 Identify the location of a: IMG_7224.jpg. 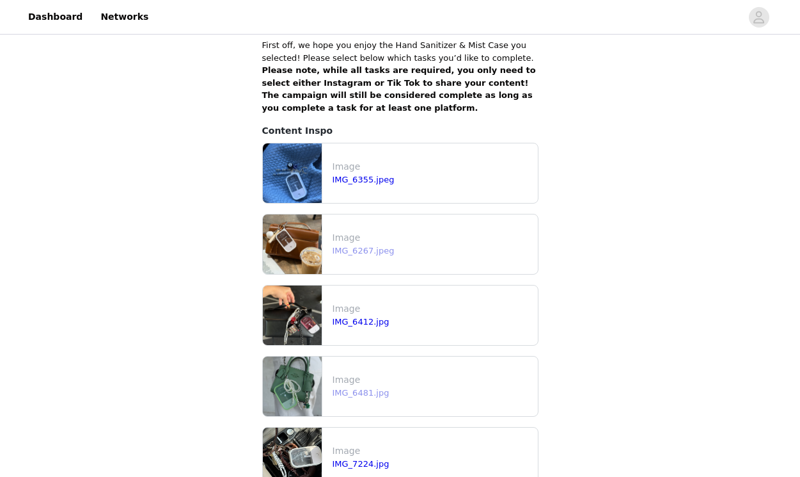
(361, 463).